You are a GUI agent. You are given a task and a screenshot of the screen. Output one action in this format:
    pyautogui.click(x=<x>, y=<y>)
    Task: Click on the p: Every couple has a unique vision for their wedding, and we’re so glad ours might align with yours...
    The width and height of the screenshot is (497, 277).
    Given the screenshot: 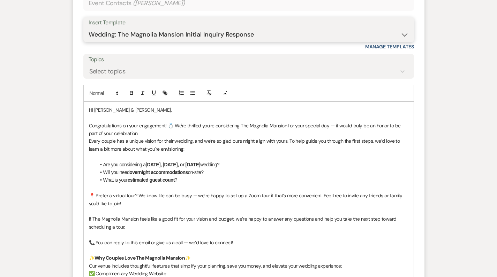 What is the action you would take?
    pyautogui.click(x=248, y=145)
    